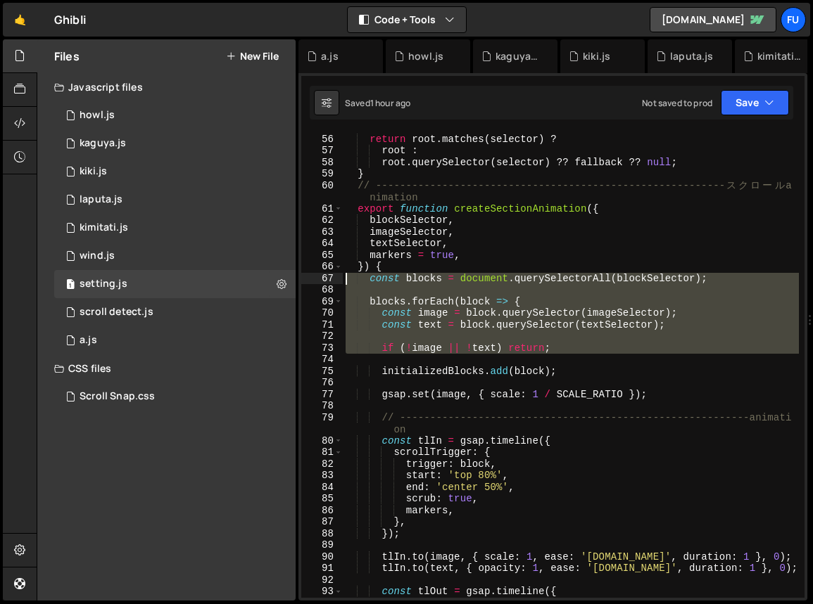  Describe the element at coordinates (322, 139) in the screenshot. I see `div: 56` at that location.